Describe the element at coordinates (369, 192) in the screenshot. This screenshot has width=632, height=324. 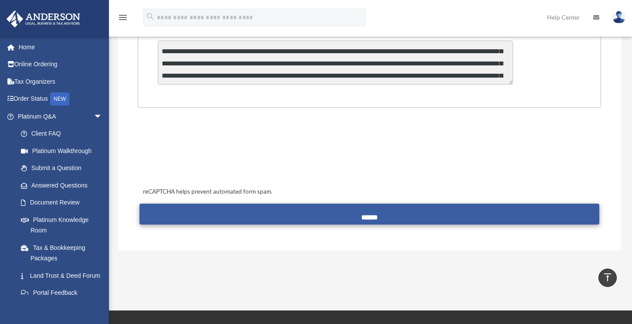
I see `div: reCAPTCHA helps prevent automated form spam.` at that location.